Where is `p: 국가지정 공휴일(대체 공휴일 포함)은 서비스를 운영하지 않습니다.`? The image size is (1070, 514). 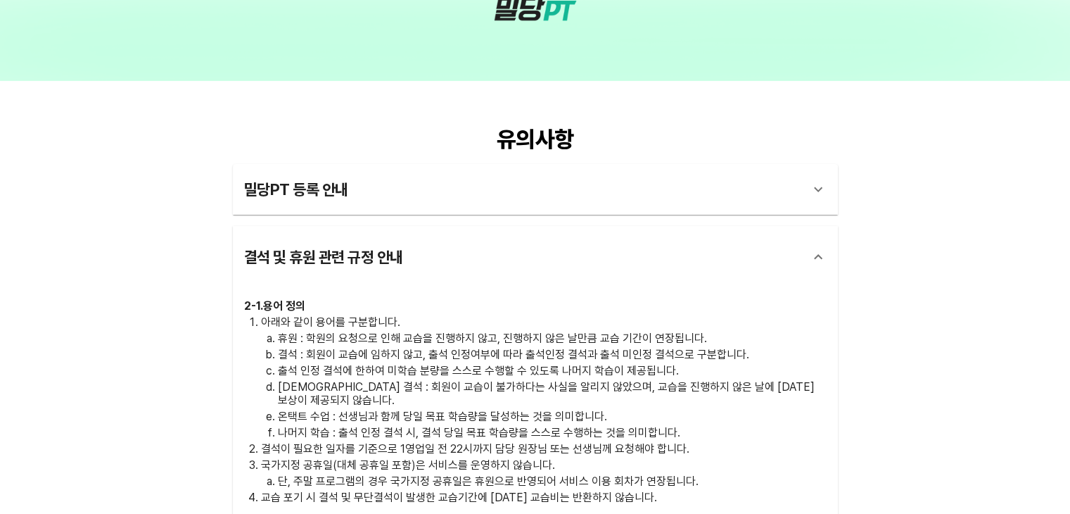
p: 국가지정 공휴일(대체 공휴일 포함)은 서비스를 운영하지 않습니다. is located at coordinates (544, 464).